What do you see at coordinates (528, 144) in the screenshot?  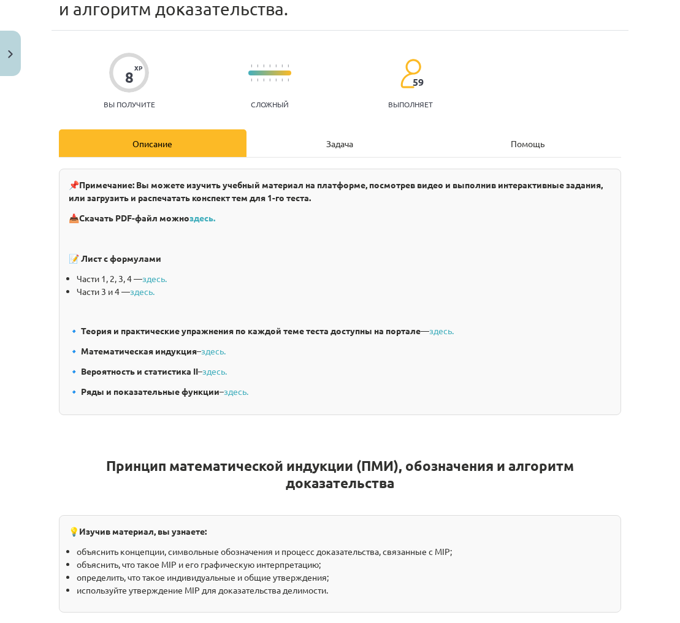 I see `font: Помощь` at bounding box center [528, 144].